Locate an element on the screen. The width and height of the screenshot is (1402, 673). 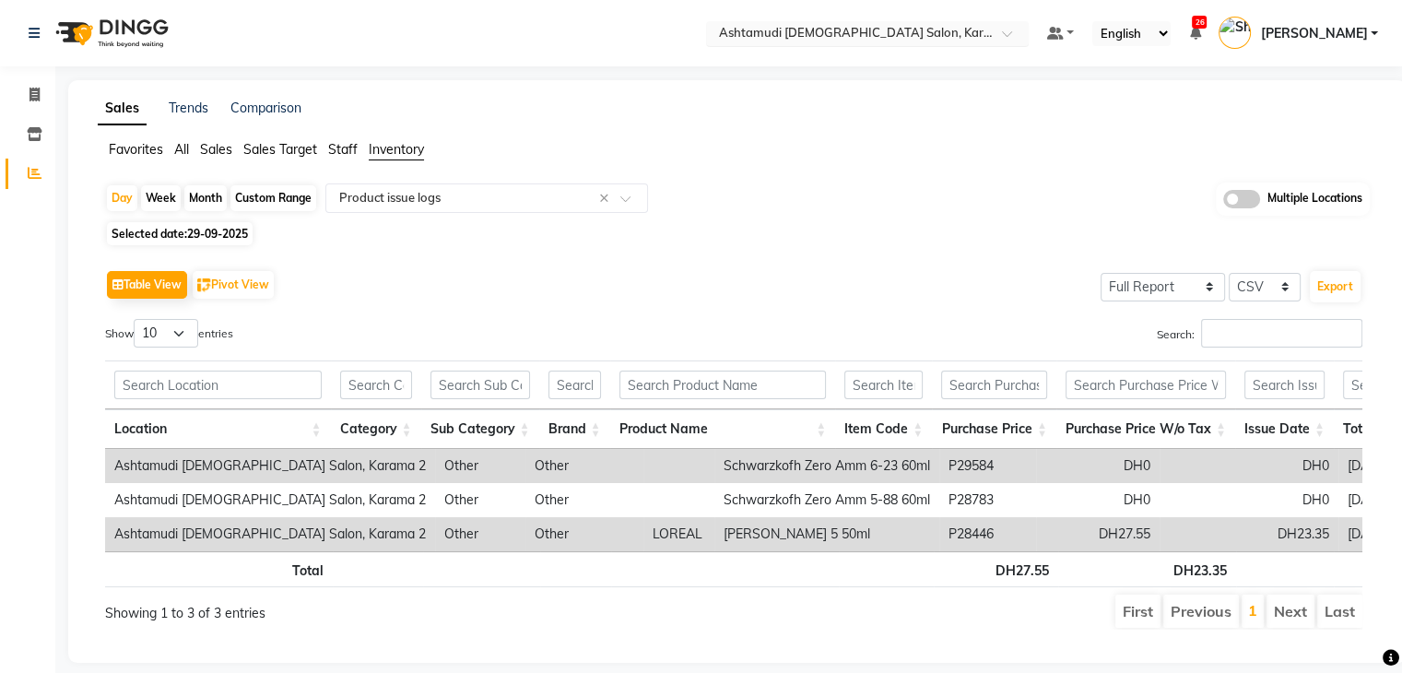
span: Staff is located at coordinates (343, 149).